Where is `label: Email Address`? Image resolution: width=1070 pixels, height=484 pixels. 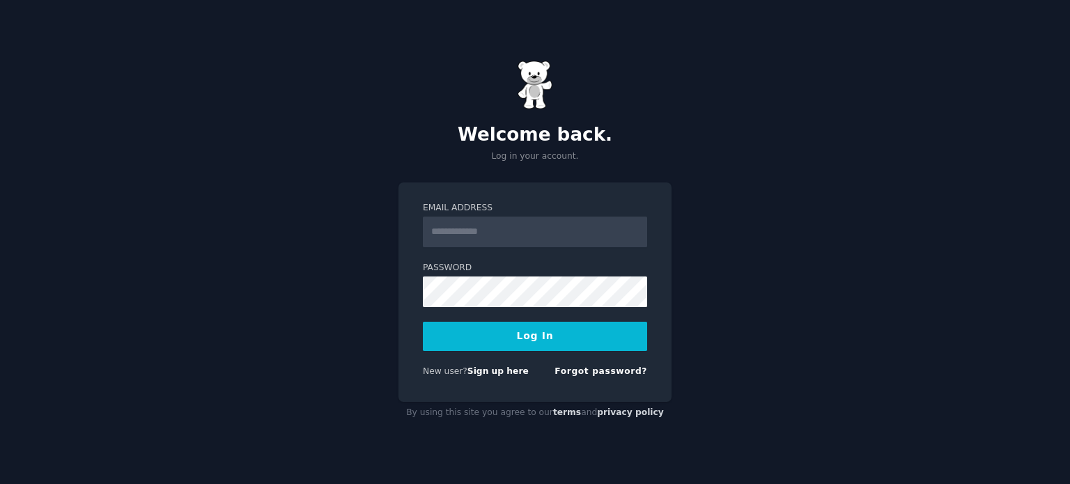
label: Email Address is located at coordinates (535, 208).